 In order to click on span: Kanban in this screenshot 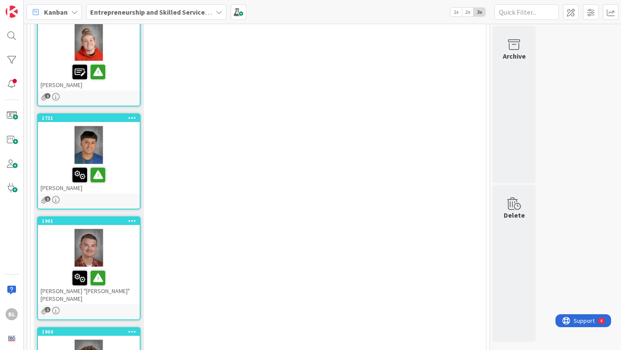, I will do `click(56, 12)`.